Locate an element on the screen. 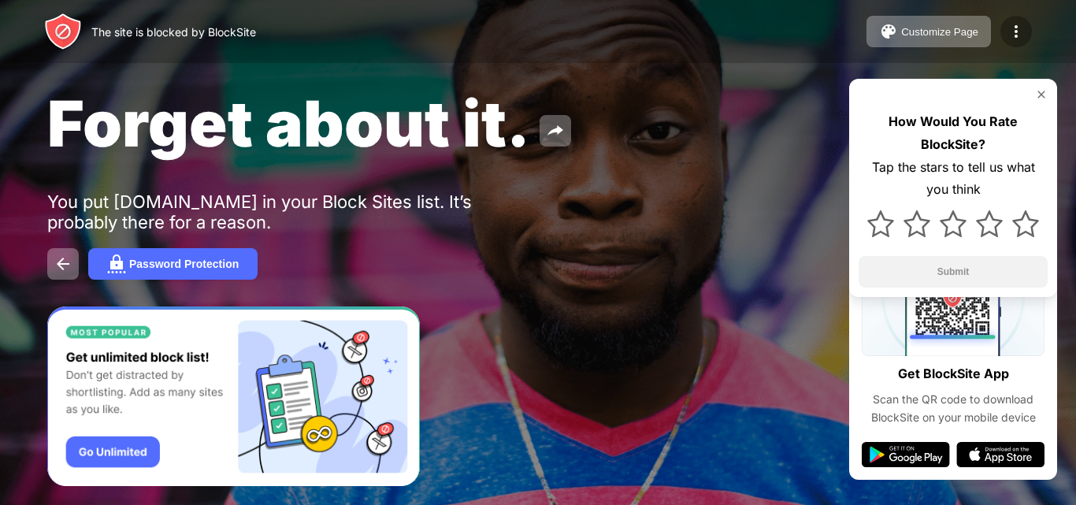  img: google-play.svg is located at coordinates (906, 454).